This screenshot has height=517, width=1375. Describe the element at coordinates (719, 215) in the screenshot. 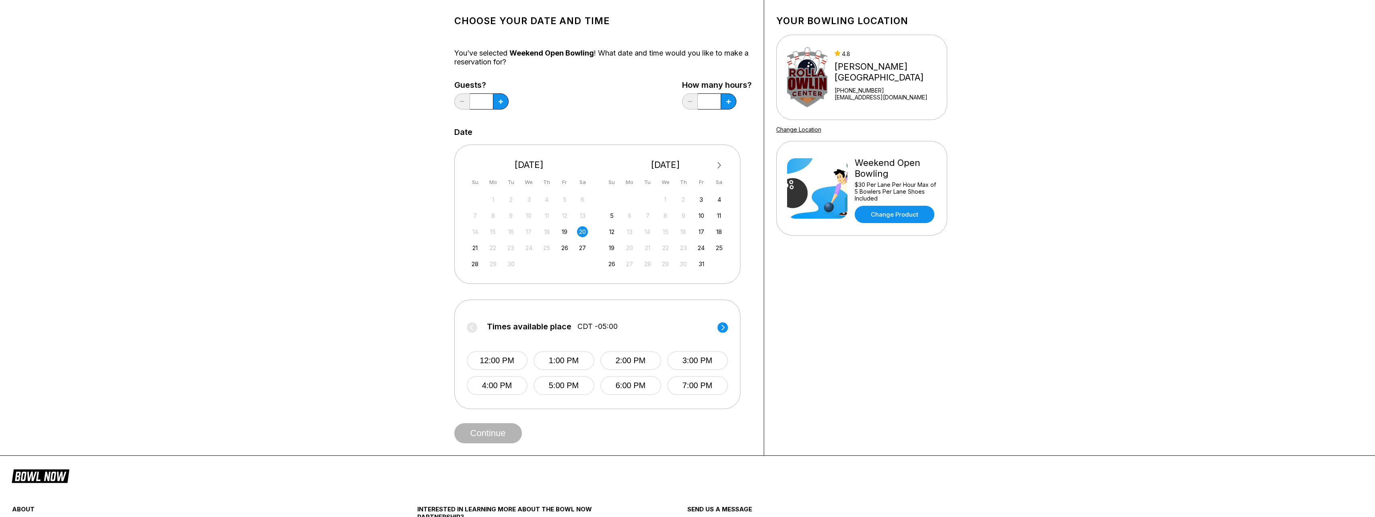

I see `div: Choose Saturday, October 11th, 2025` at that location.